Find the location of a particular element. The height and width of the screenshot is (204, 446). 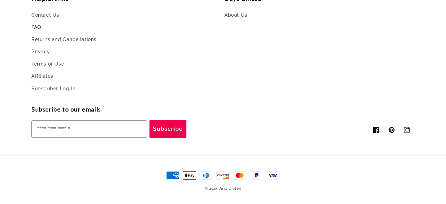

button: Subscribe is located at coordinates (168, 129).